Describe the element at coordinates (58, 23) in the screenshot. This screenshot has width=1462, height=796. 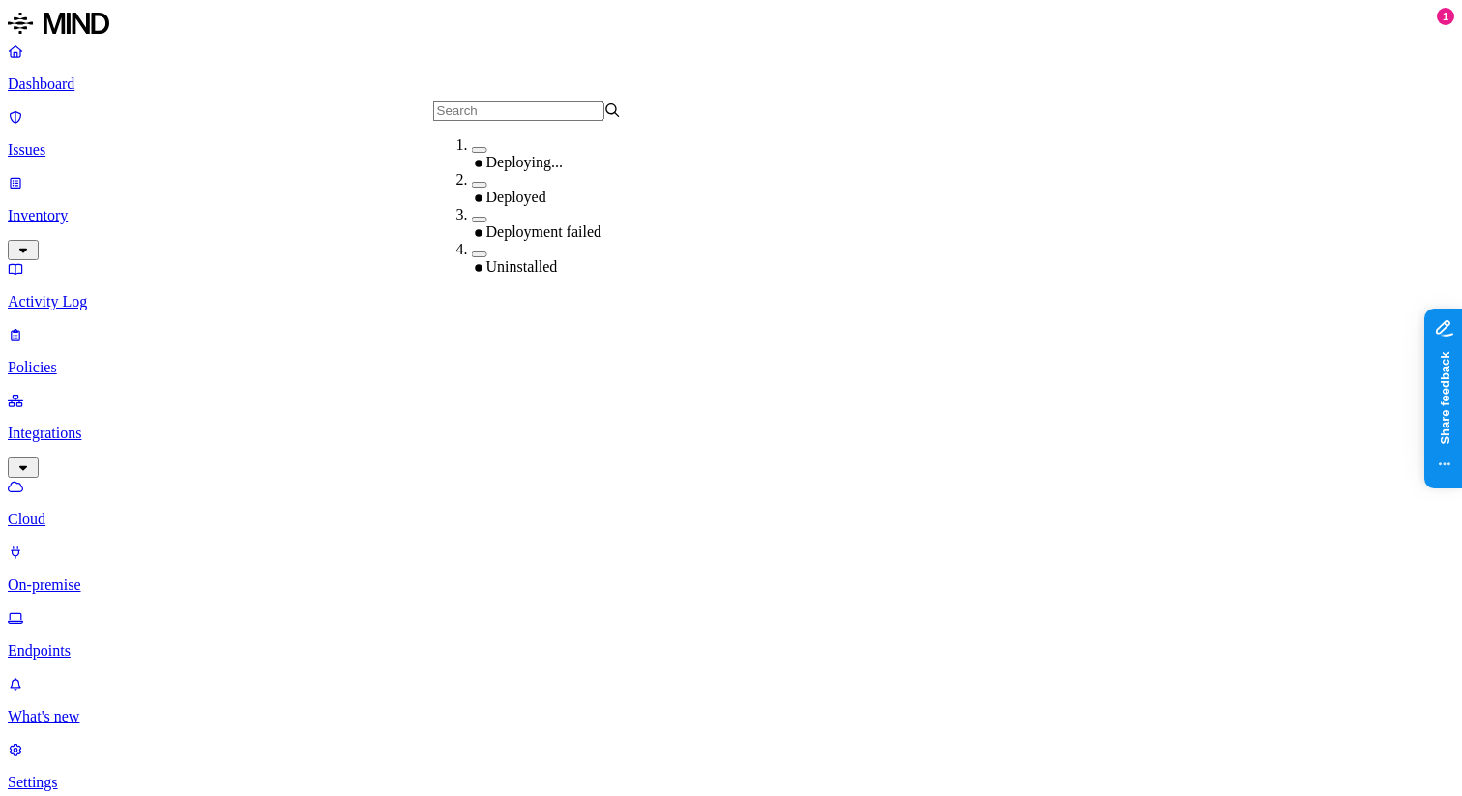
I see `img: MIND` at that location.